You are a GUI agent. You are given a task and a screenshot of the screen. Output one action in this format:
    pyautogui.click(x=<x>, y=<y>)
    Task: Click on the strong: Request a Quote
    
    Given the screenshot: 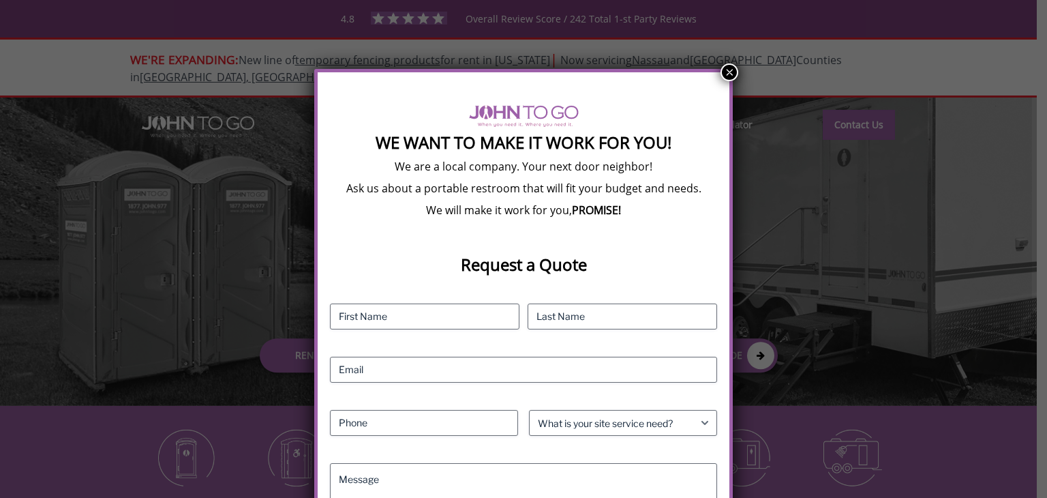 What is the action you would take?
    pyautogui.click(x=523, y=264)
    